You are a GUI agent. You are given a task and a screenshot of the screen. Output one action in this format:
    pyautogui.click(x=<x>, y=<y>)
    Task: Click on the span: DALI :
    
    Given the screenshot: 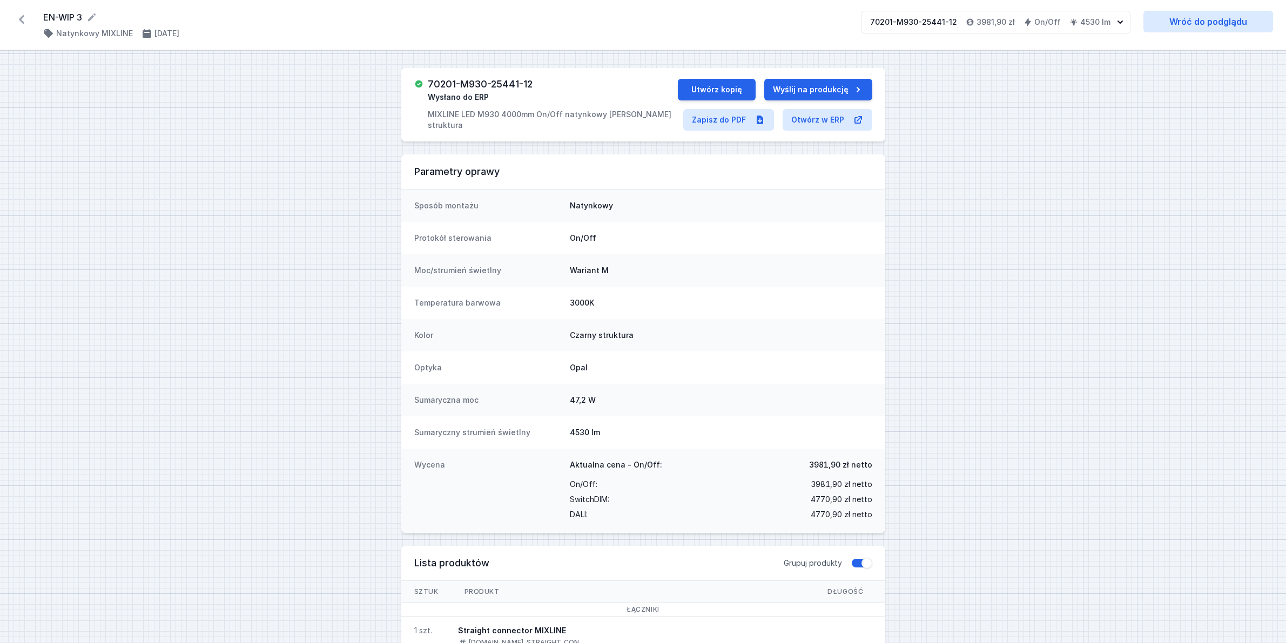 What is the action you would take?
    pyautogui.click(x=579, y=515)
    